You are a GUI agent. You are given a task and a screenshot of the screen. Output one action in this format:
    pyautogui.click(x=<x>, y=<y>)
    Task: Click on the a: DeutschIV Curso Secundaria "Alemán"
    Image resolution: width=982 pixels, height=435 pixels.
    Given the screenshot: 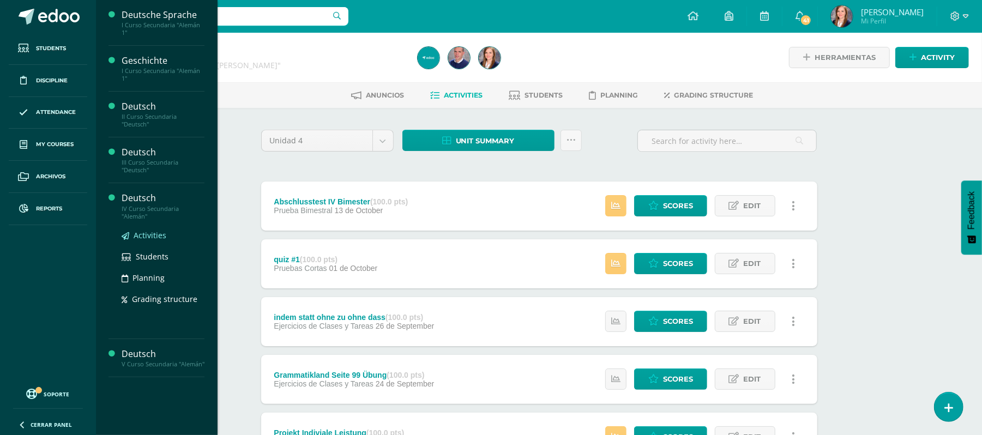 What is the action you would take?
    pyautogui.click(x=163, y=206)
    